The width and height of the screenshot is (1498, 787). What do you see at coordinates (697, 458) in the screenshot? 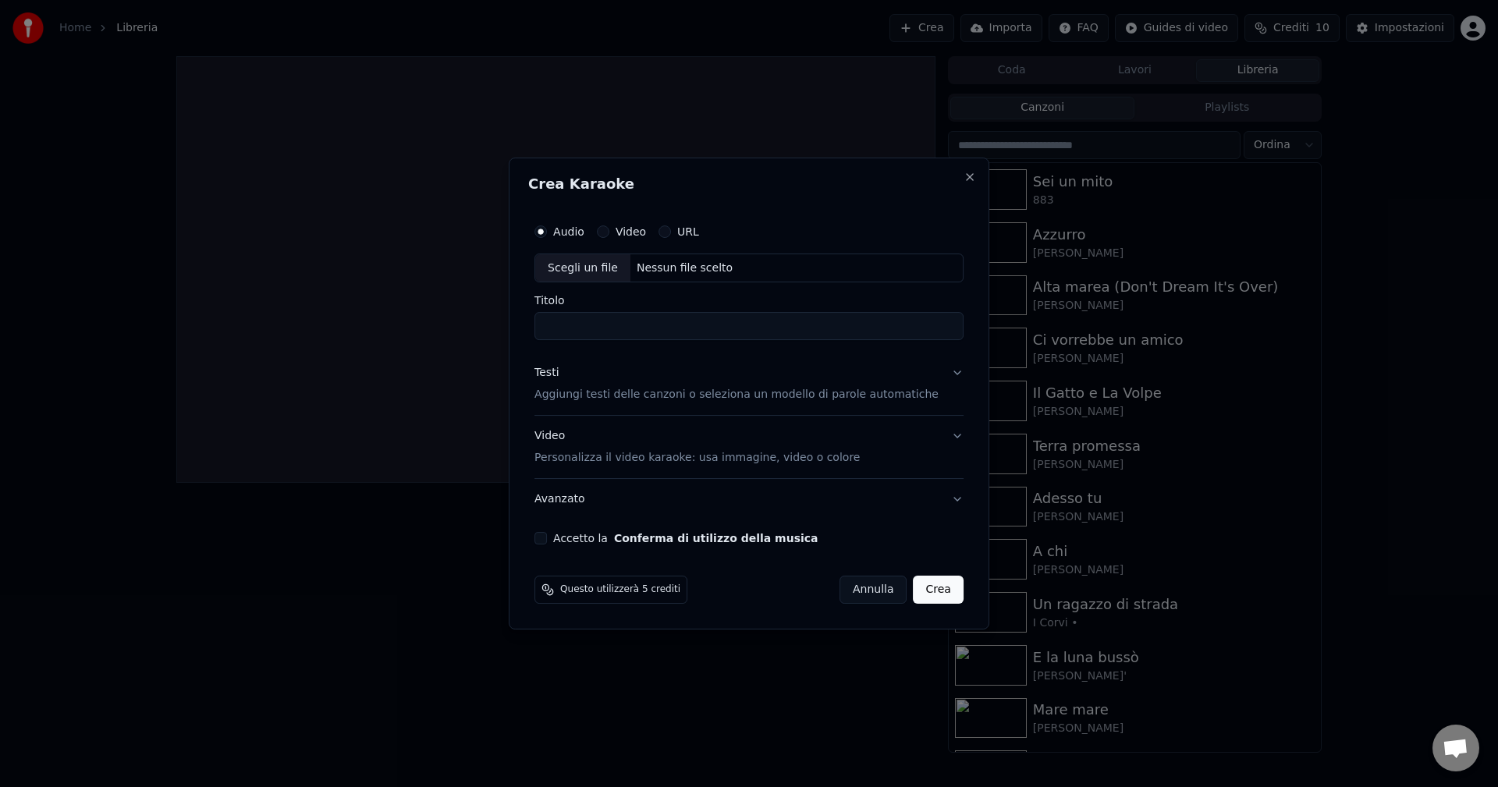
I see `p: Personalizza il video karaoke: usa immagine, video o colore` at bounding box center [697, 458].